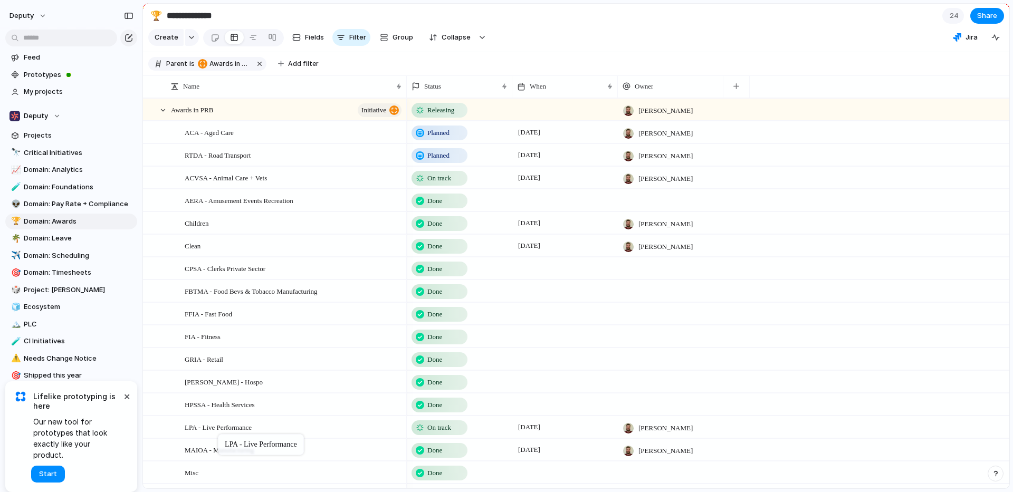 This screenshot has height=492, width=1013. Describe the element at coordinates (303, 64) in the screenshot. I see `span: Add filter` at that location.